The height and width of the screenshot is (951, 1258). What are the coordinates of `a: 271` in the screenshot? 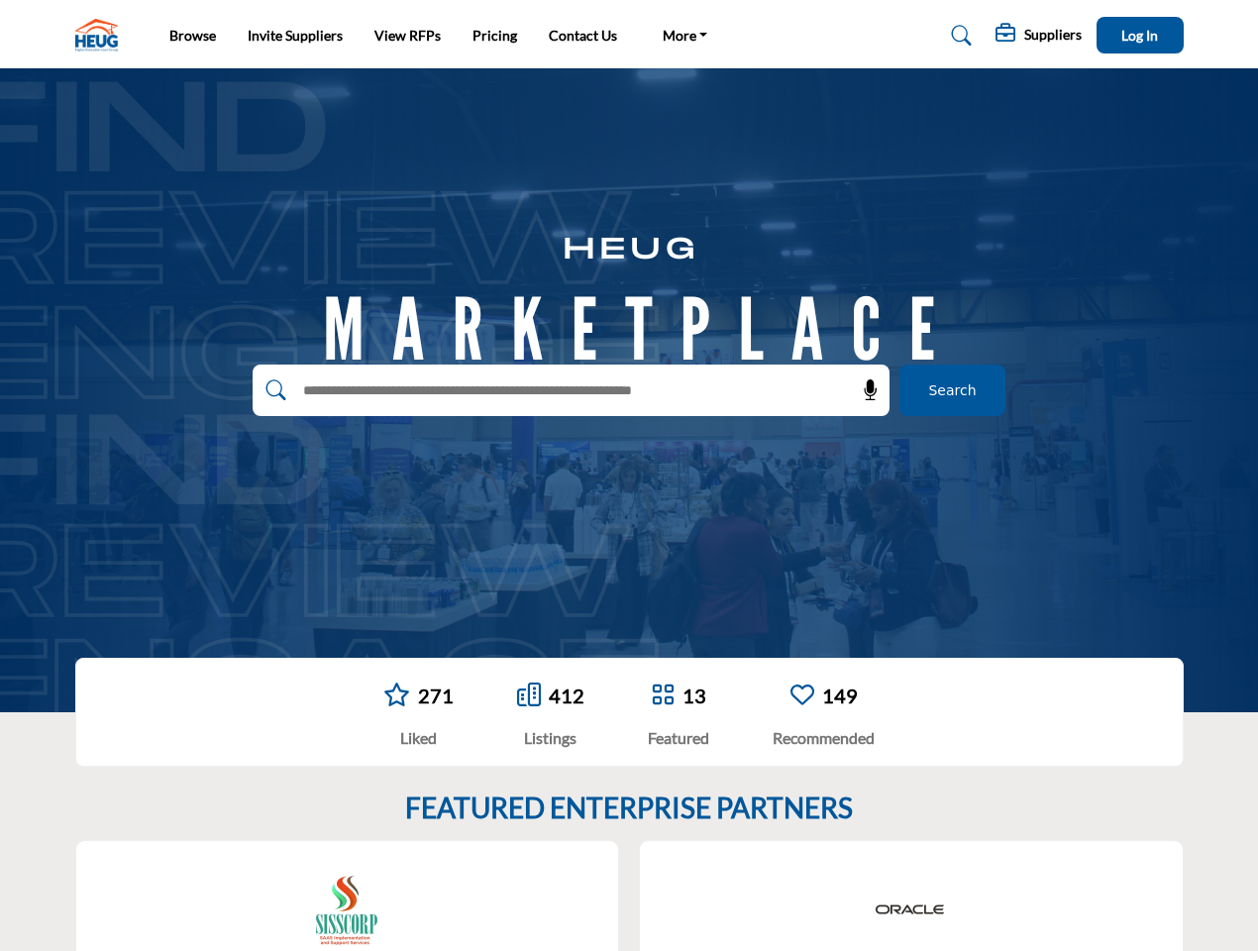 It's located at (436, 696).